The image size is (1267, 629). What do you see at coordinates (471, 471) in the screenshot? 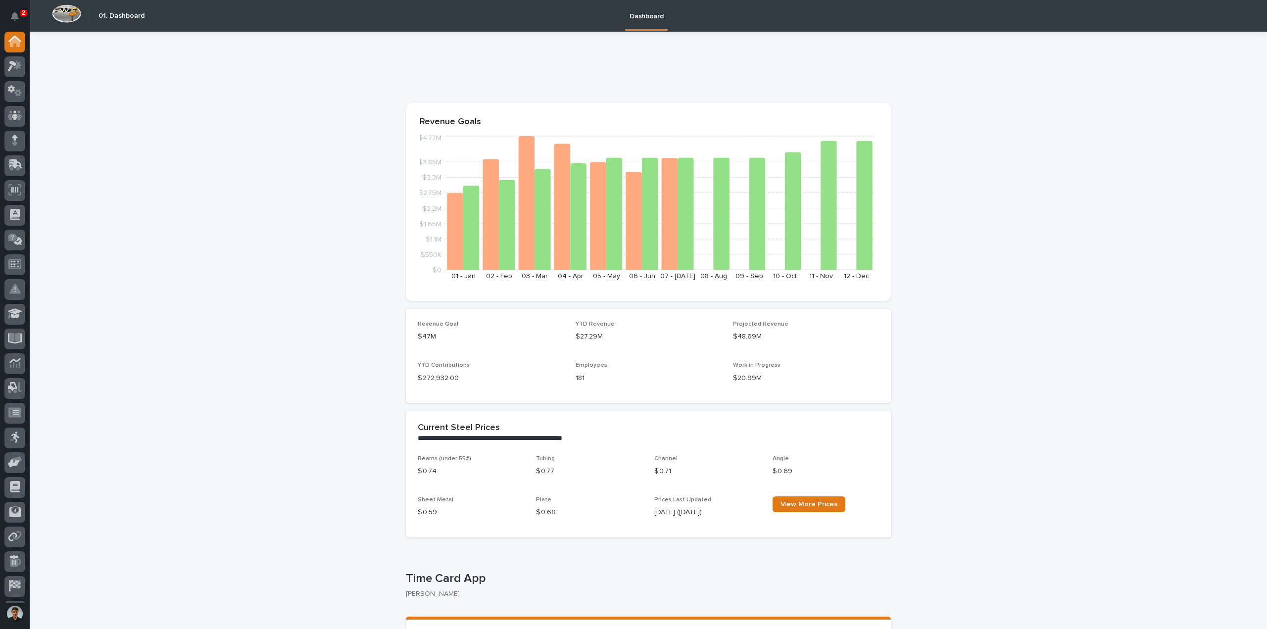
I see `p: $ 0.74` at bounding box center [471, 471].